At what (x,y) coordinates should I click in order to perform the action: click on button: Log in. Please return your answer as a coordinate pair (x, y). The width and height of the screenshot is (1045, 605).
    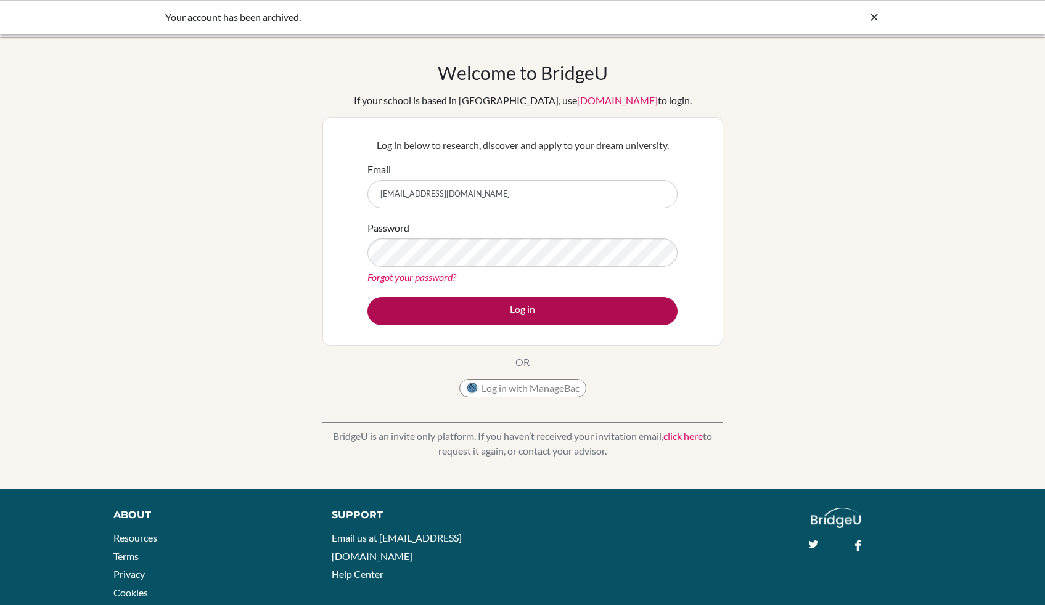
    Looking at the image, I should click on (522, 311).